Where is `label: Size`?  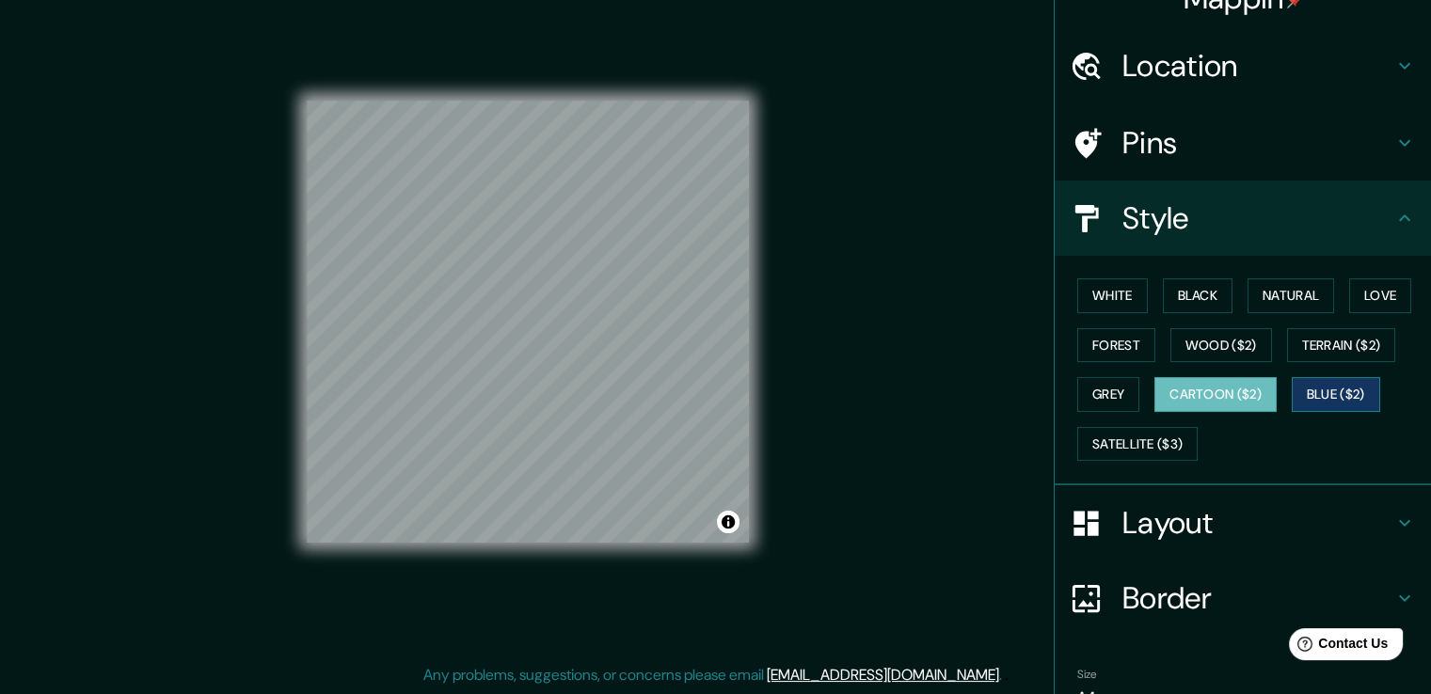 label: Size is located at coordinates (1086, 674).